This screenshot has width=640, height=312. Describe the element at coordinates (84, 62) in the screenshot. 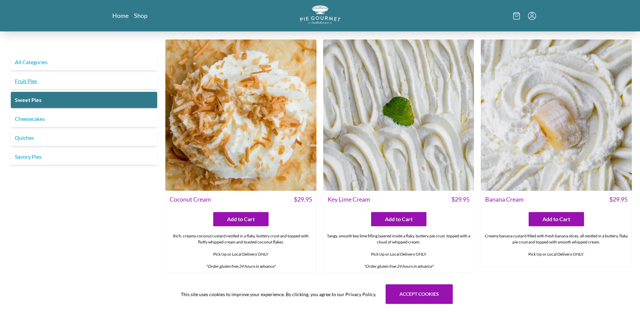

I see `a: All Categories` at that location.